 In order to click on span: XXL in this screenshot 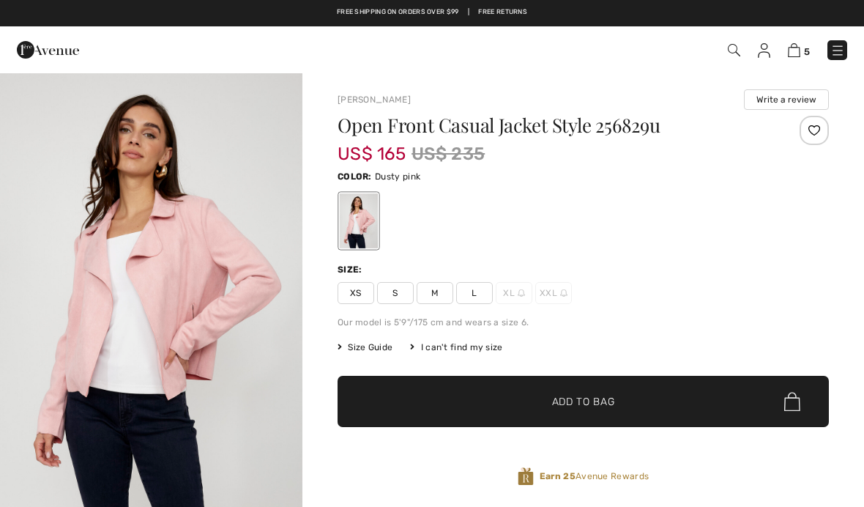, I will do `click(554, 293)`.